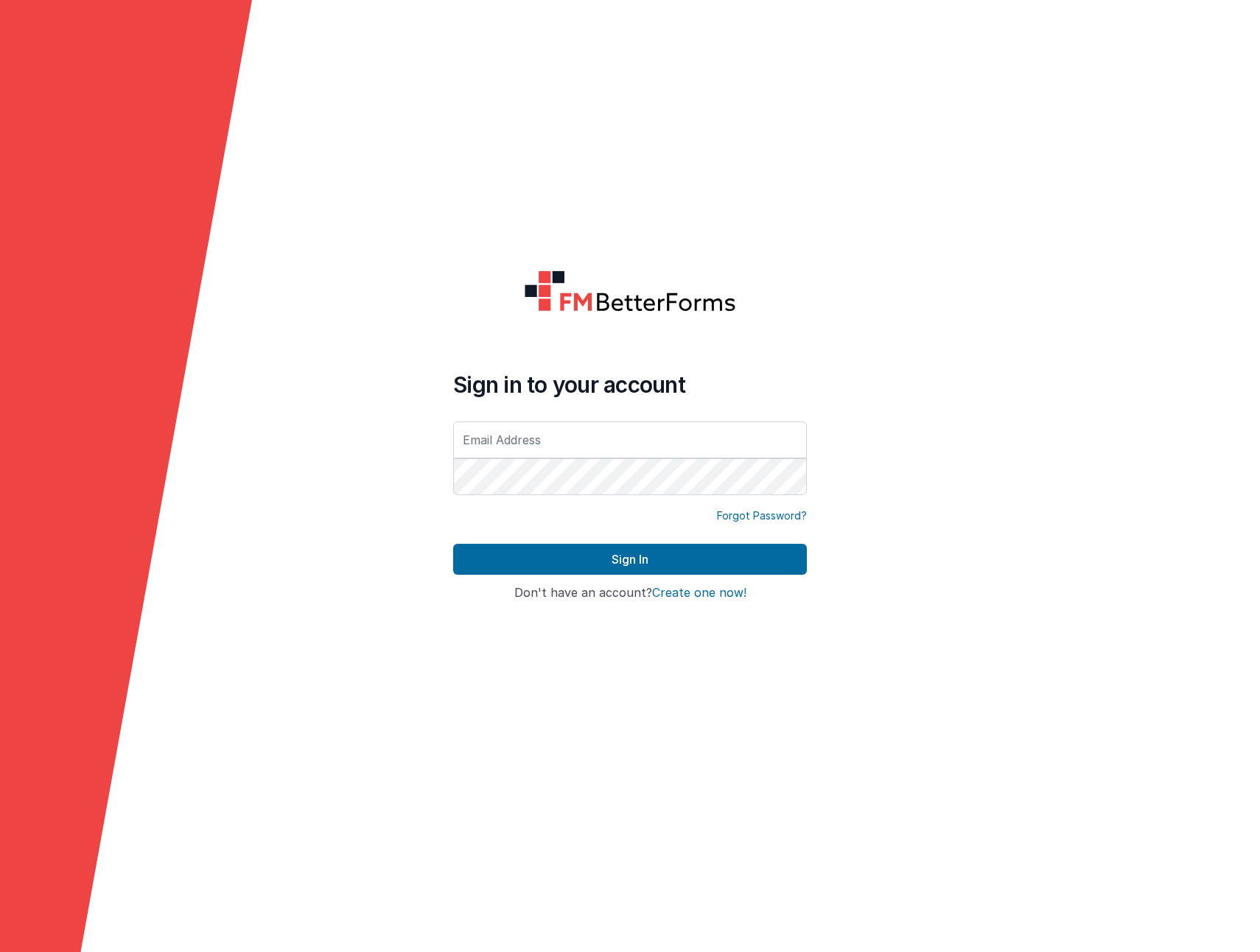 This screenshot has width=1260, height=952. I want to click on button: Sign In, so click(630, 560).